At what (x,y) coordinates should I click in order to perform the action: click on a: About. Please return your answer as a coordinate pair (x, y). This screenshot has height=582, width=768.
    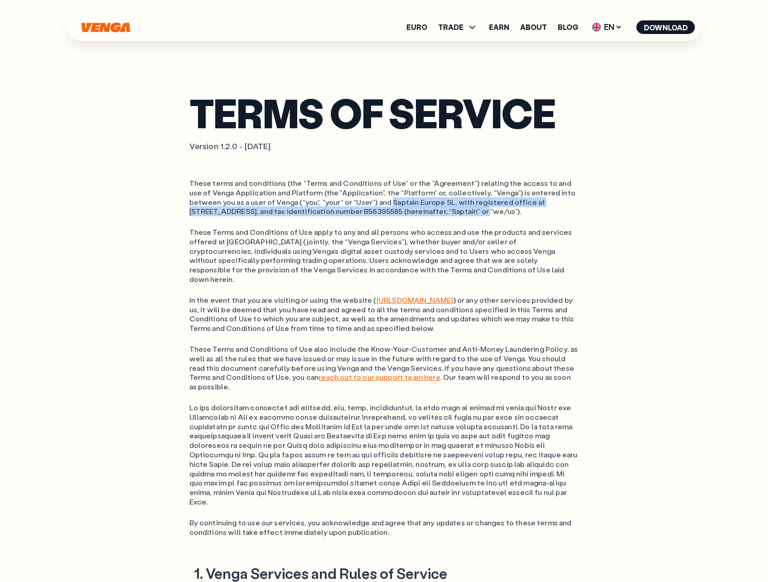
    Looking at the image, I should click on (533, 27).